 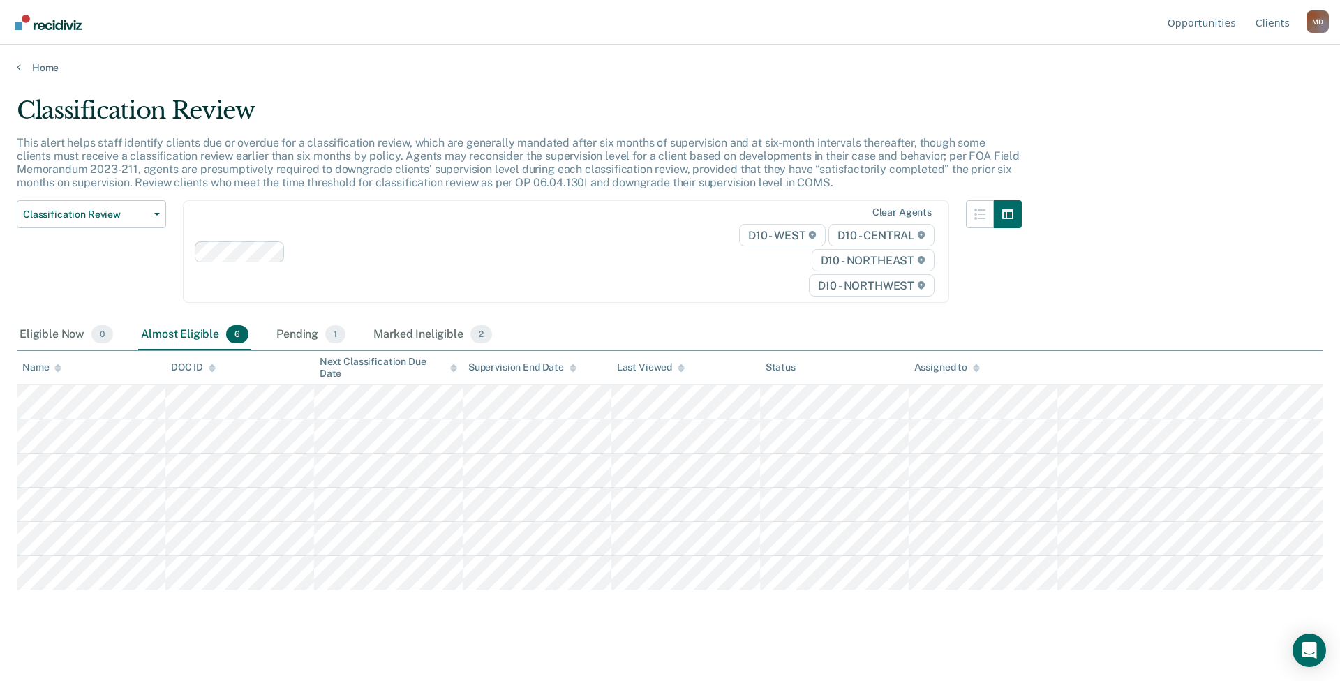 I want to click on div: Status, so click(x=780, y=367).